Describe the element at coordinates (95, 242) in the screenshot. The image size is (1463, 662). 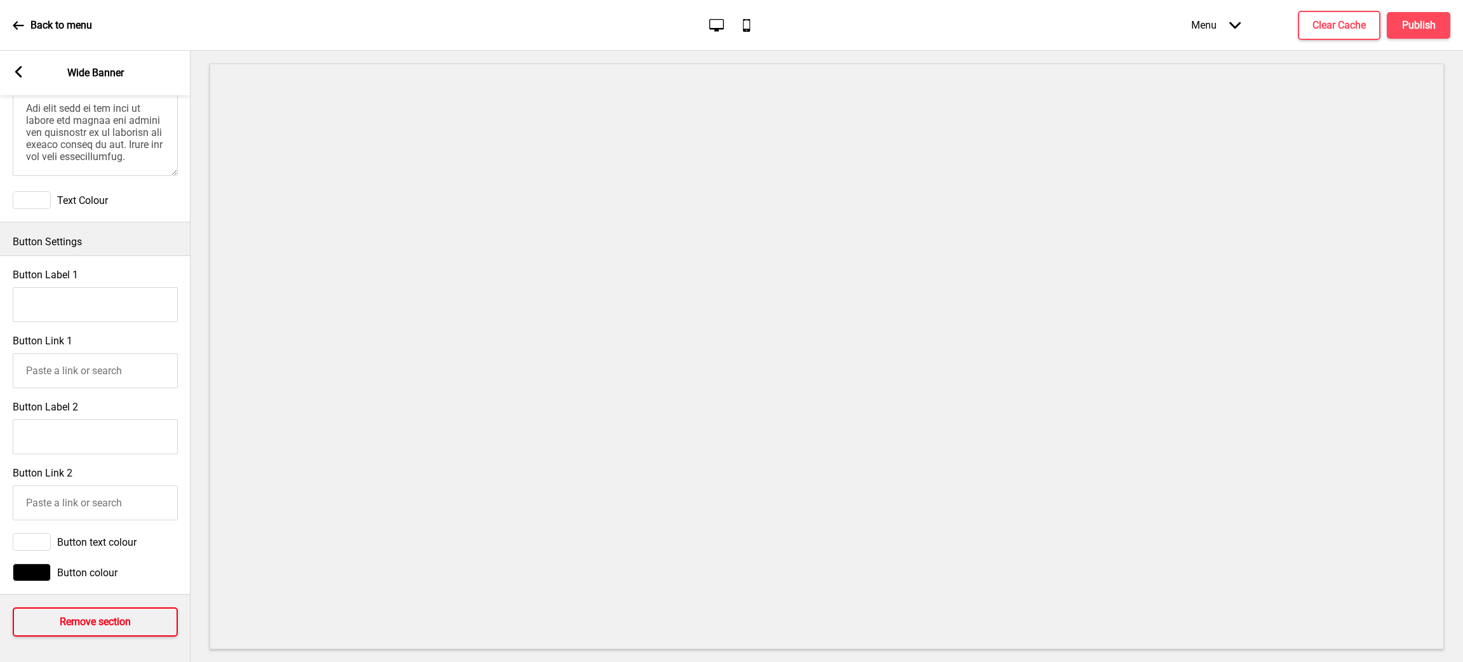
I see `p: Button Settings` at that location.